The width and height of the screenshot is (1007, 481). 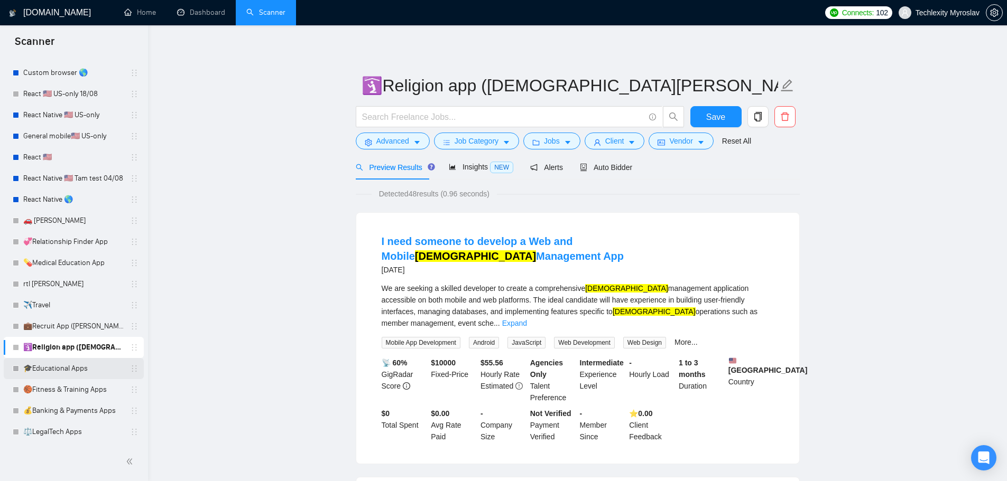 I want to click on b: $ 10000, so click(x=443, y=363).